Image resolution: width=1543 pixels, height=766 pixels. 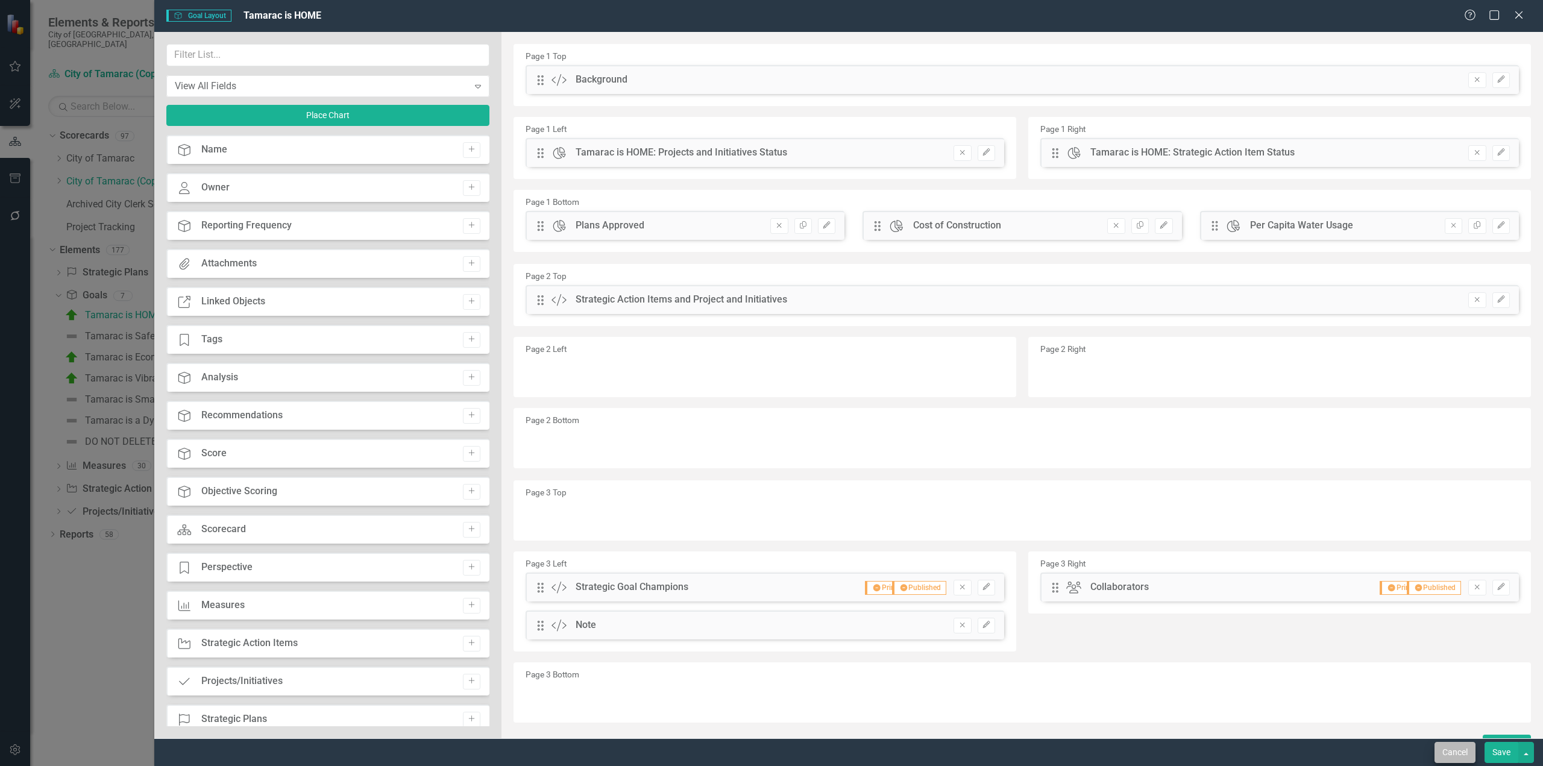 What do you see at coordinates (239, 491) in the screenshot?
I see `div: Objective Scoring` at bounding box center [239, 491].